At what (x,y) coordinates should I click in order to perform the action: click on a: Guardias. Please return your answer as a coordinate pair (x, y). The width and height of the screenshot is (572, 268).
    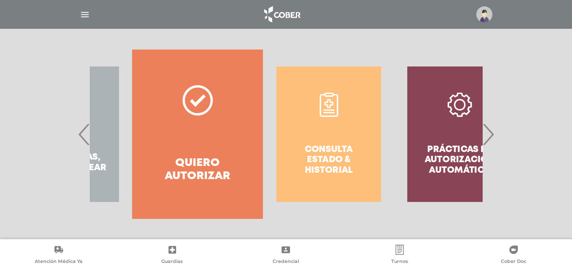
    Looking at the image, I should click on (172, 255).